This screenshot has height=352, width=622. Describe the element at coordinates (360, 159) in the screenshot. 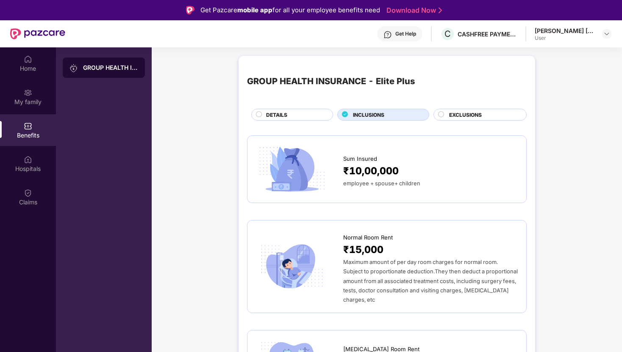

I see `span: Sum Insured` at that location.